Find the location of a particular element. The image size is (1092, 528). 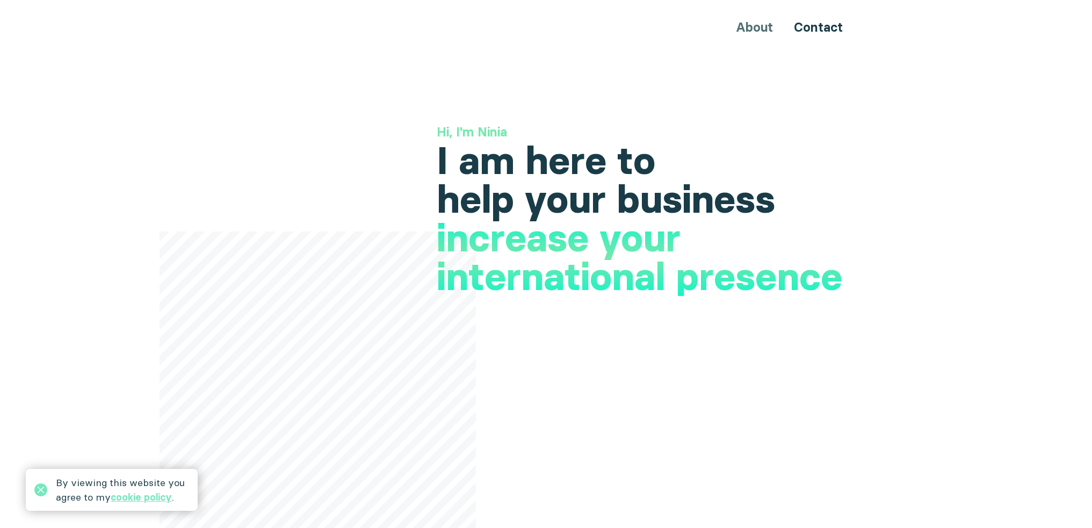

h3: Hi, I'm Ninia is located at coordinates (648, 132).